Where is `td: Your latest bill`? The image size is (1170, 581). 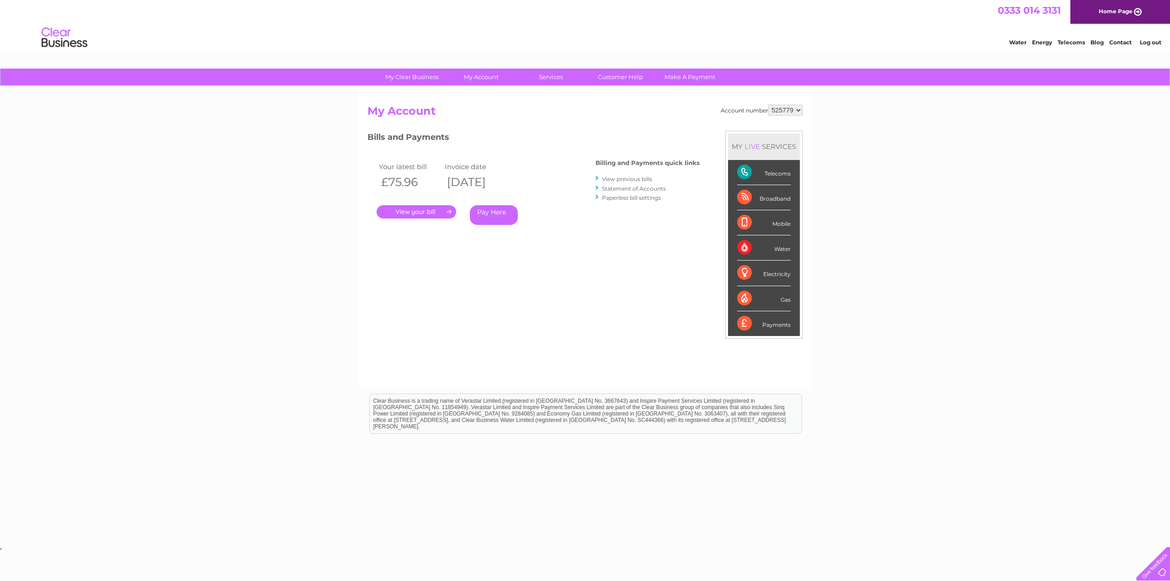 td: Your latest bill is located at coordinates (410, 166).